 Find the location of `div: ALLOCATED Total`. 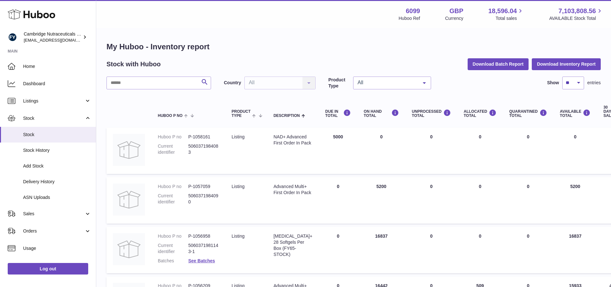

div: ALLOCATED Total is located at coordinates (480, 114).